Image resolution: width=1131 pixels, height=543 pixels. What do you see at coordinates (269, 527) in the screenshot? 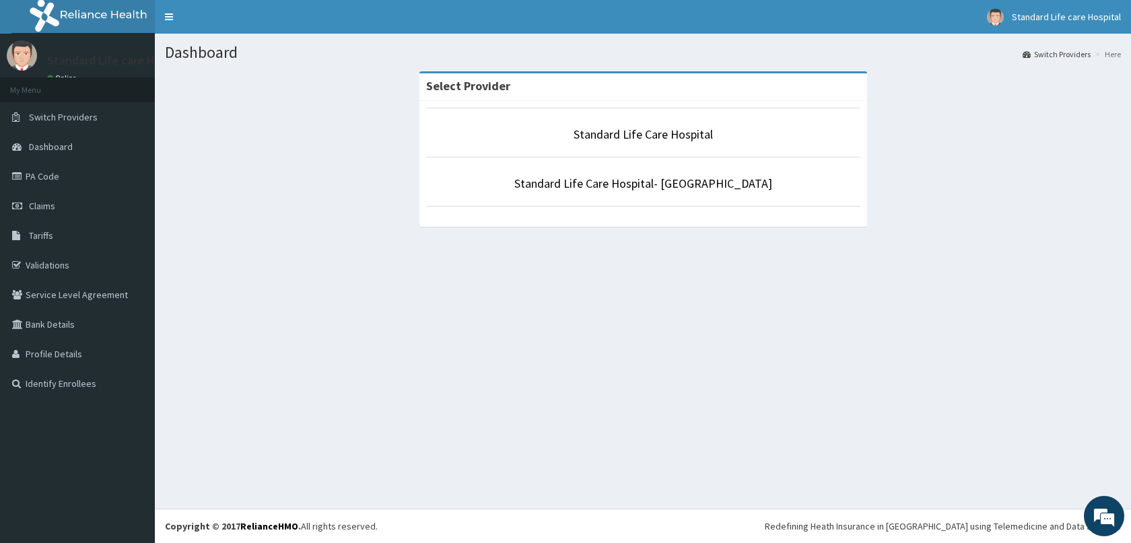
I see `a: RelianceHMO` at bounding box center [269, 527].